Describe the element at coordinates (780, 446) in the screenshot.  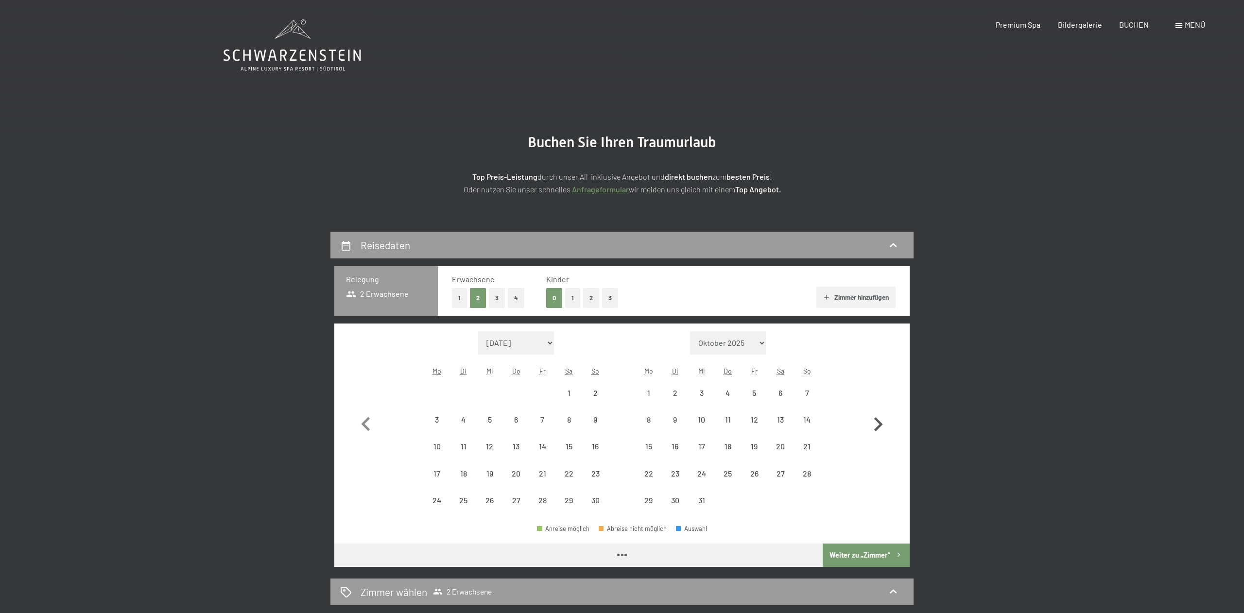
I see `div: Sat Dec 20 2025` at that location.